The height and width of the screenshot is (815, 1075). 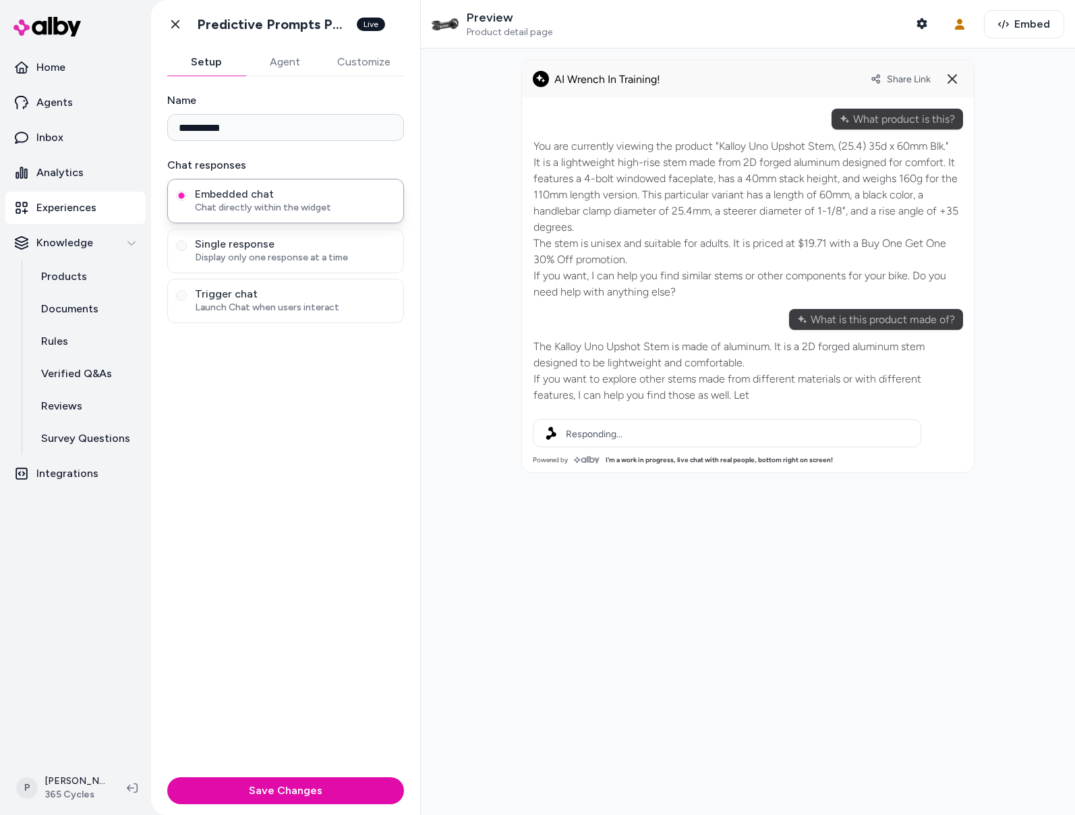 I want to click on label: Name, so click(x=285, y=101).